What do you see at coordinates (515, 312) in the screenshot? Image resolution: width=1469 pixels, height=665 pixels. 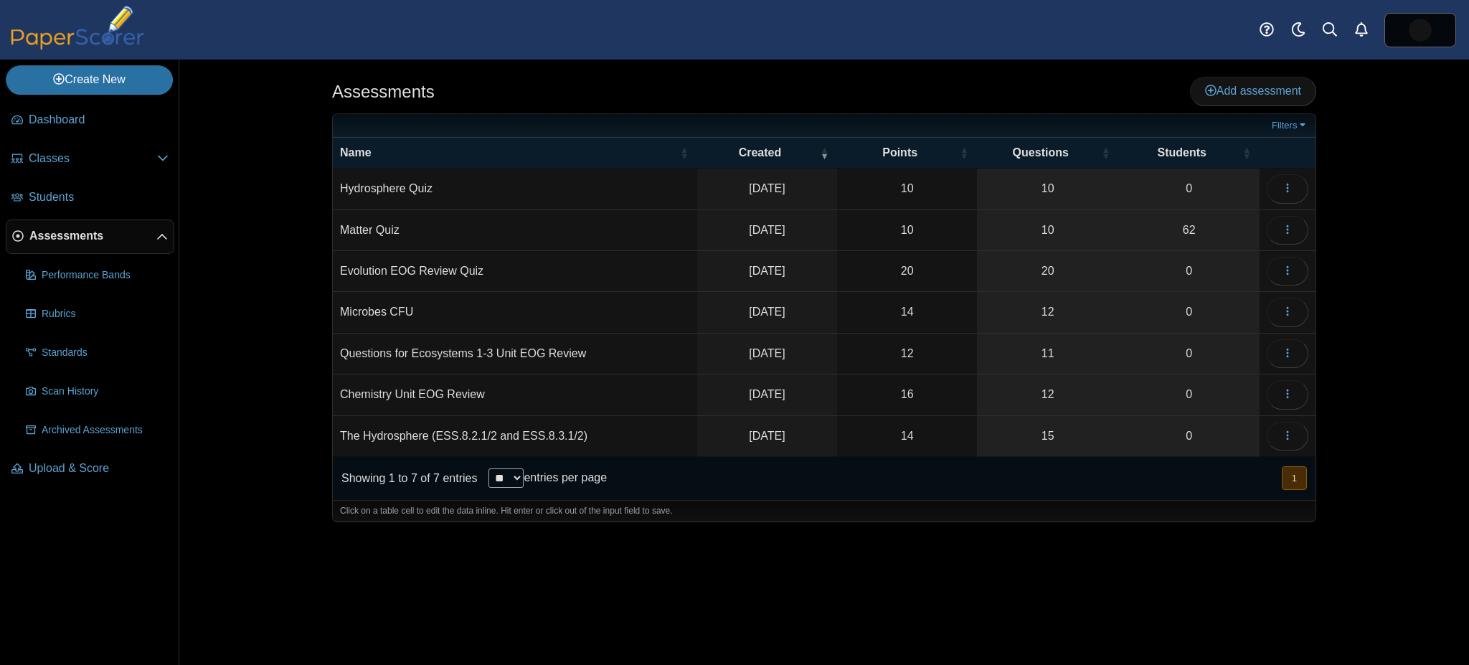 I see `td: Microbes CFU` at bounding box center [515, 312].